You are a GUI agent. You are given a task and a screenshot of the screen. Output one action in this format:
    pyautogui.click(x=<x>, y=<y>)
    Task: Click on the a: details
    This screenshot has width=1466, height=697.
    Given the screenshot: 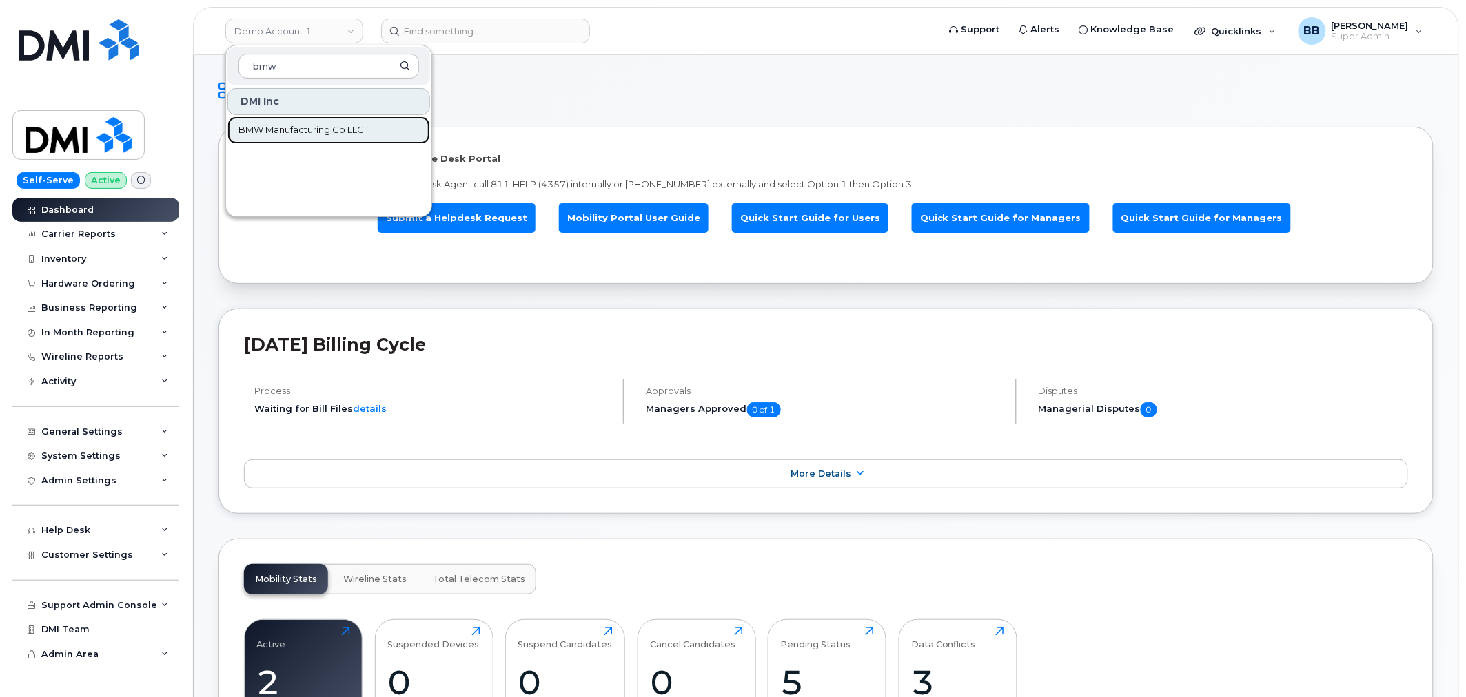 What is the action you would take?
    pyautogui.click(x=369, y=409)
    